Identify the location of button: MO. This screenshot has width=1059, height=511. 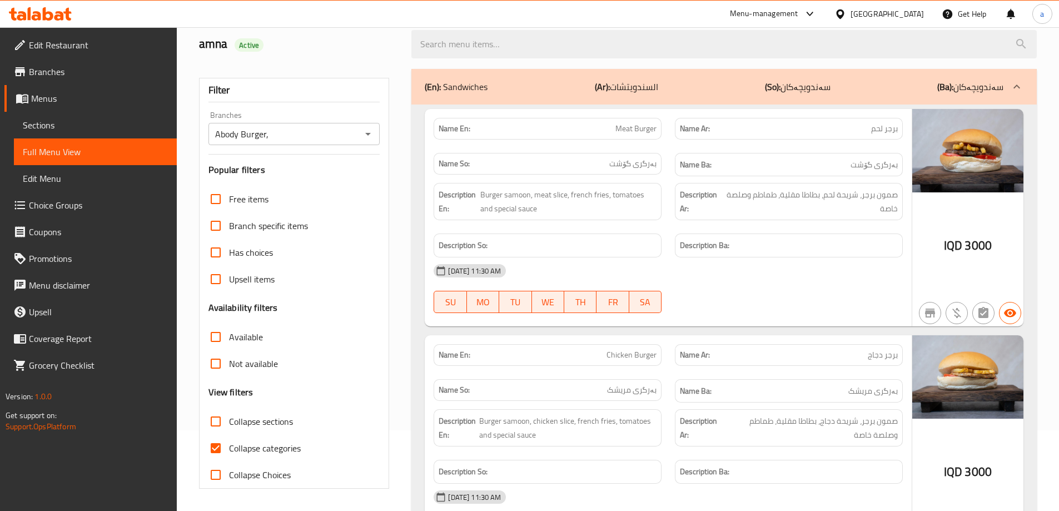
(483, 302).